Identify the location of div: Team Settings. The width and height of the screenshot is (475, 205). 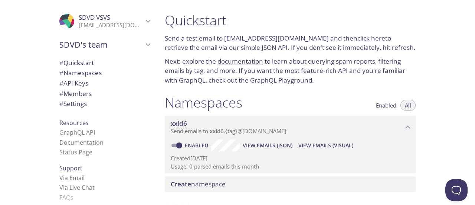
(105, 104).